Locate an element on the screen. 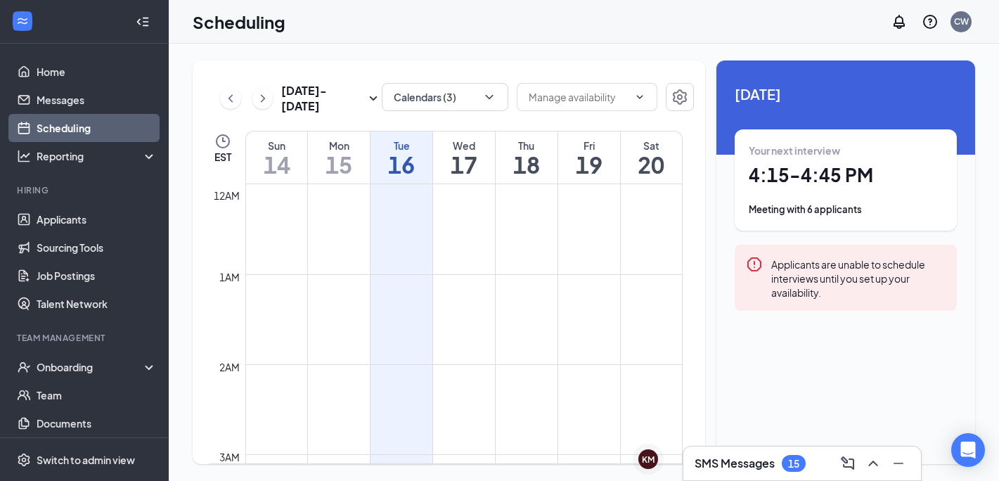  h1: 4:15 - 4:45 PM is located at coordinates (846, 175).